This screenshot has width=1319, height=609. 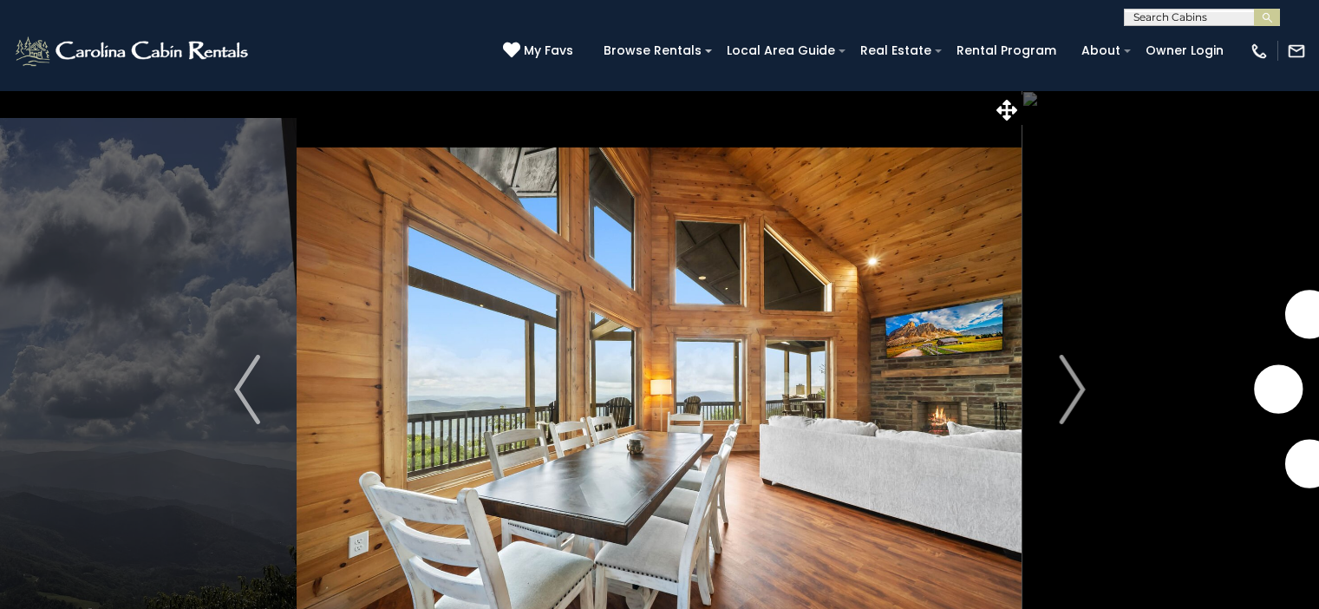 What do you see at coordinates (652, 50) in the screenshot?
I see `a: Browse Rentals` at bounding box center [652, 50].